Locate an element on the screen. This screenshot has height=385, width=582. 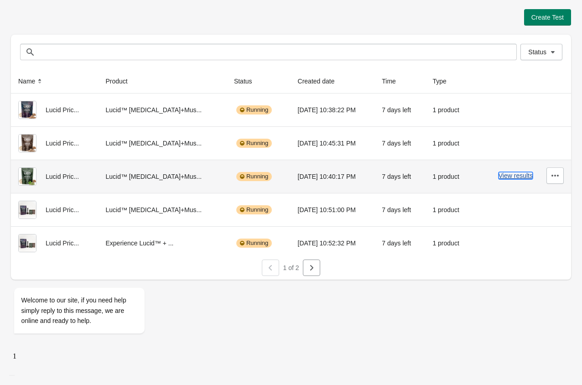
span: Welcome to our site, if you need help simply reply to this message, we are online and ready to help. is located at coordinates (65, 105).